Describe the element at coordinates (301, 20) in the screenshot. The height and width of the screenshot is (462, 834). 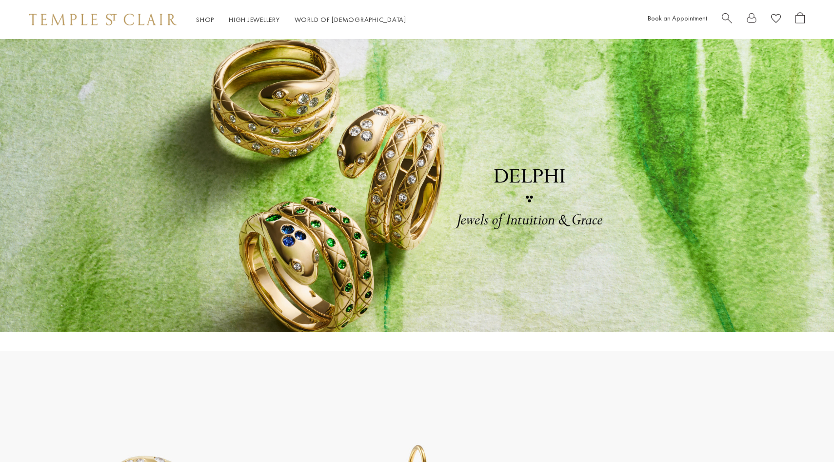
I see `nav: Main navigation` at that location.